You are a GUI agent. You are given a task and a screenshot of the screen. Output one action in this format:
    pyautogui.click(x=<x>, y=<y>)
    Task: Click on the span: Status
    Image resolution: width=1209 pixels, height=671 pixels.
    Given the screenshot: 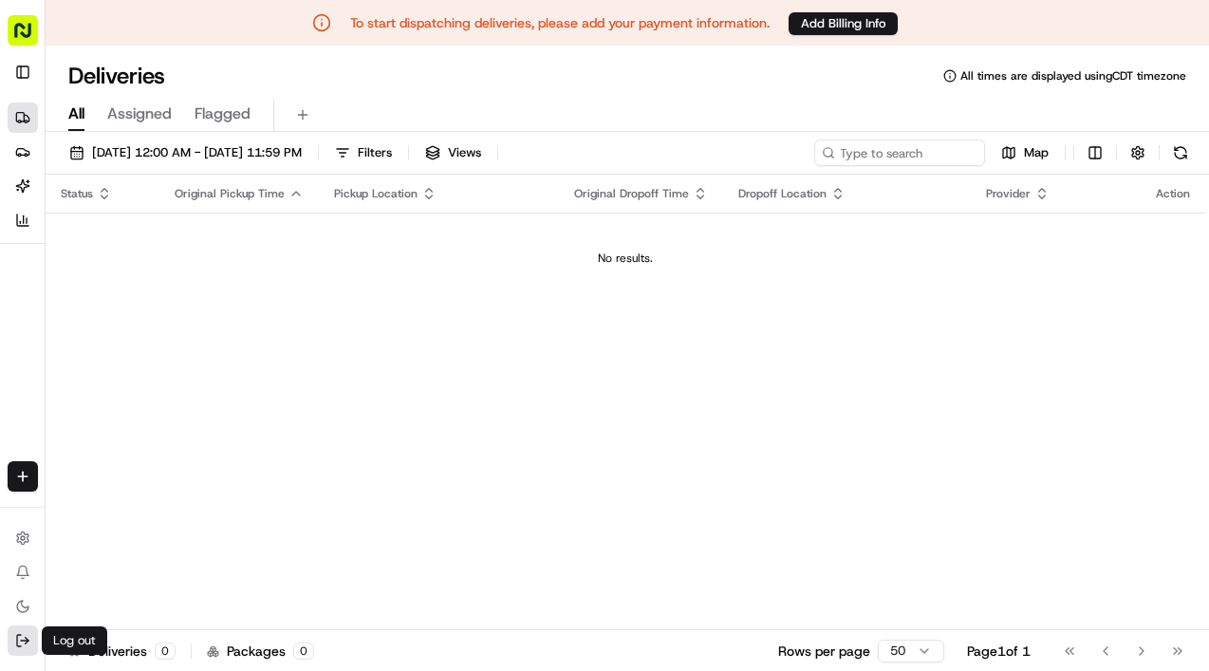 What is the action you would take?
    pyautogui.click(x=77, y=194)
    